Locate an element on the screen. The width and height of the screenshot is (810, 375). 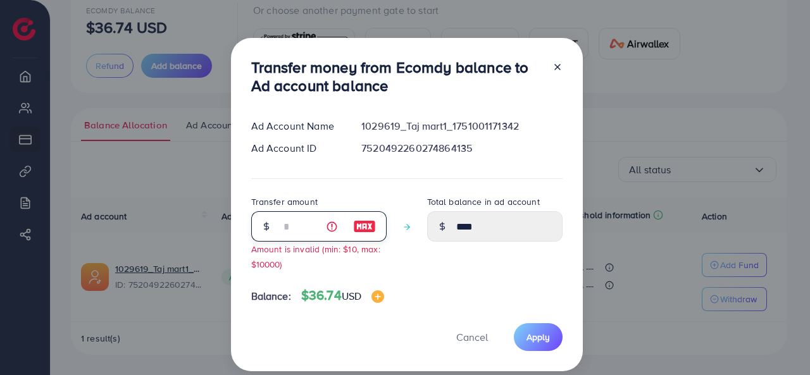
h4: $36.74 is located at coordinates (342, 295).